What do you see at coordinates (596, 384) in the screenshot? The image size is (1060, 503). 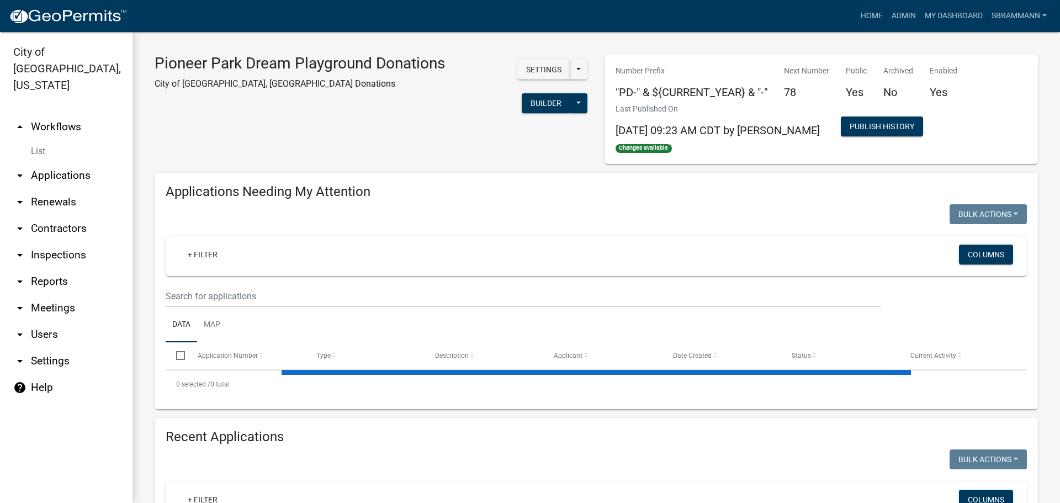 I see `div: 0 total` at bounding box center [596, 384].